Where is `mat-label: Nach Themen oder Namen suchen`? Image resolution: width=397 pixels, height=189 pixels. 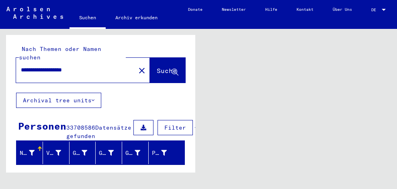
mat-label: Nach Themen oder Namen suchen is located at coordinates (60, 53).